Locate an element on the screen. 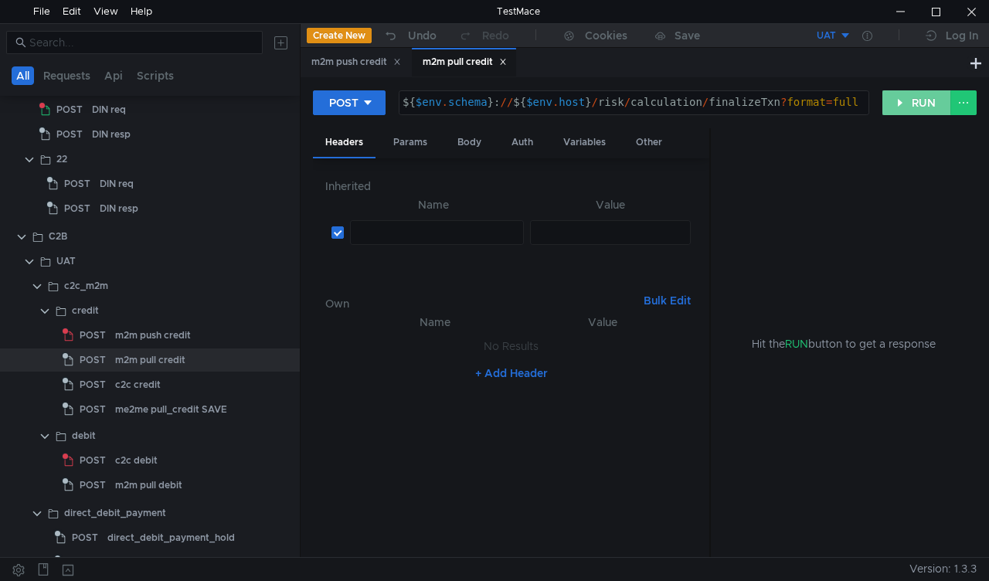  div: Body is located at coordinates (469, 142).